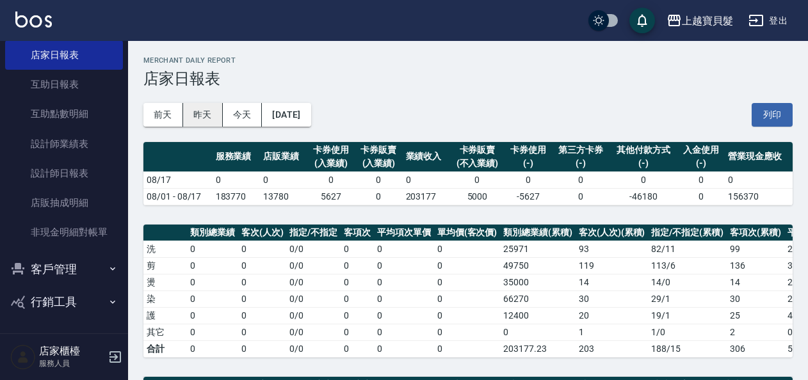  What do you see at coordinates (477, 163) in the screenshot?
I see `div: (不入業績)` at bounding box center [477, 163].